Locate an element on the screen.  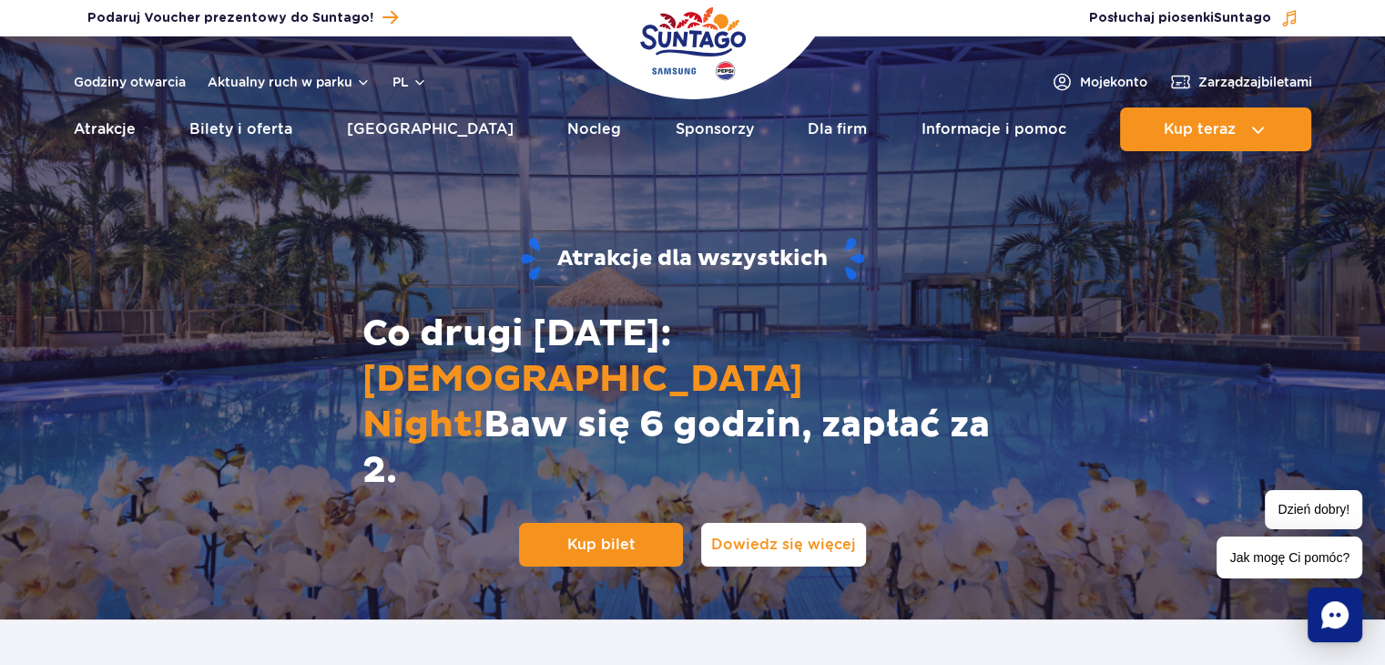
div: Chat is located at coordinates (1335, 615).